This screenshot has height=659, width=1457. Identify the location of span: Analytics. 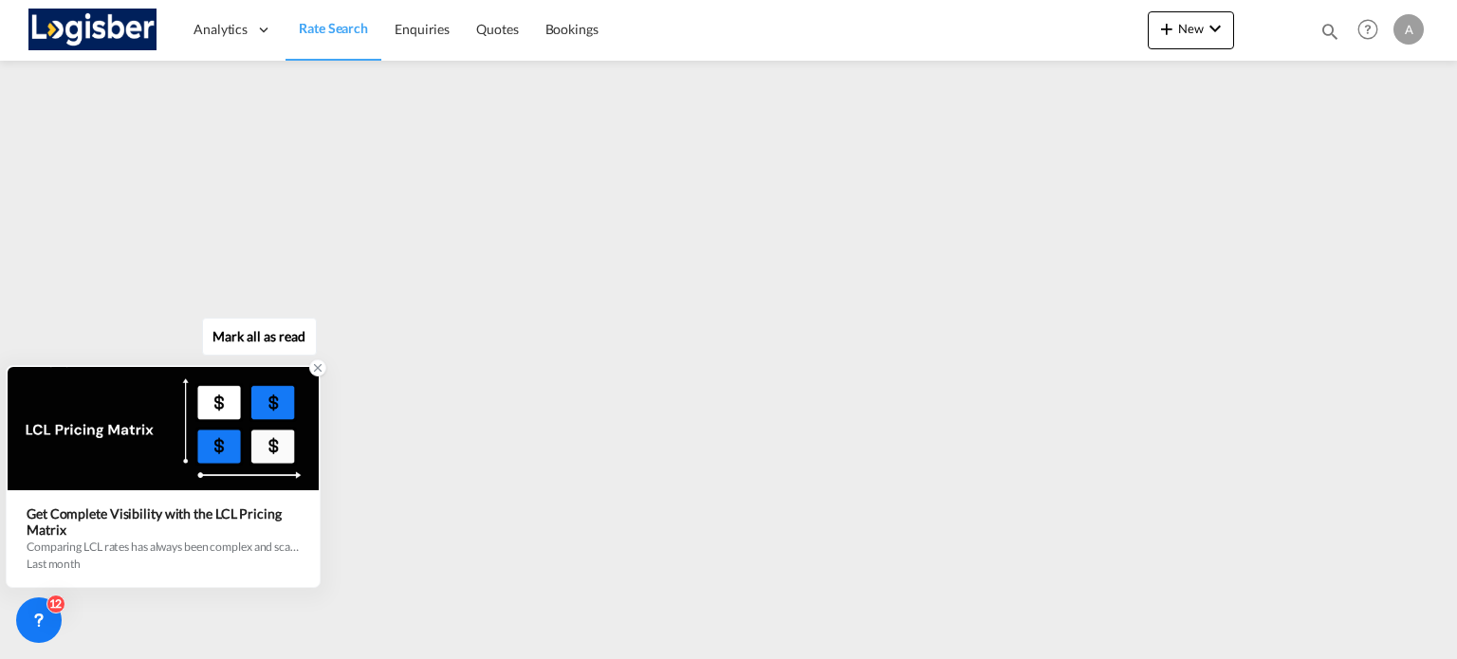
(220, 29).